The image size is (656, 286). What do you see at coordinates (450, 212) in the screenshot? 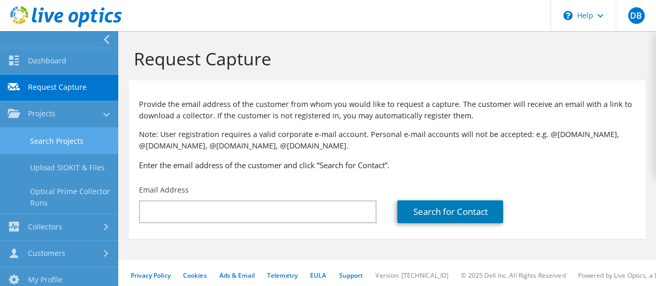
I see `a: Search for Contact` at bounding box center [450, 212].